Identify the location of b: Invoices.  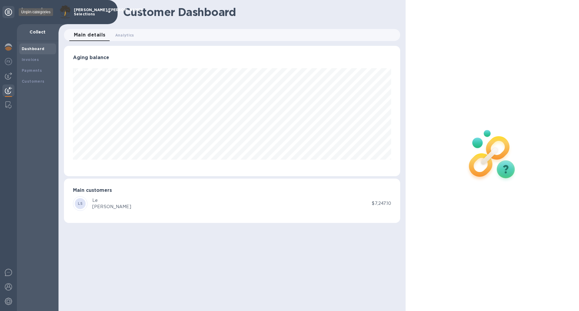
(30, 59).